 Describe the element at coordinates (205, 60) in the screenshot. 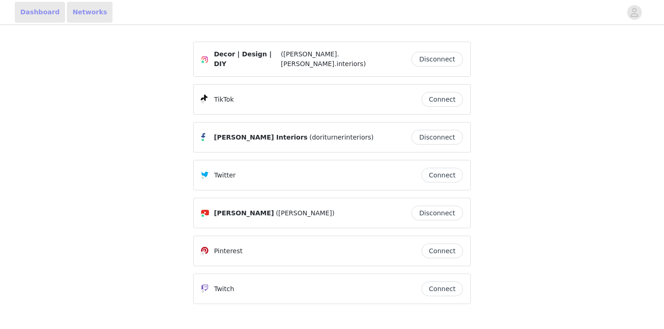

I see `img: Instagram Icon` at that location.